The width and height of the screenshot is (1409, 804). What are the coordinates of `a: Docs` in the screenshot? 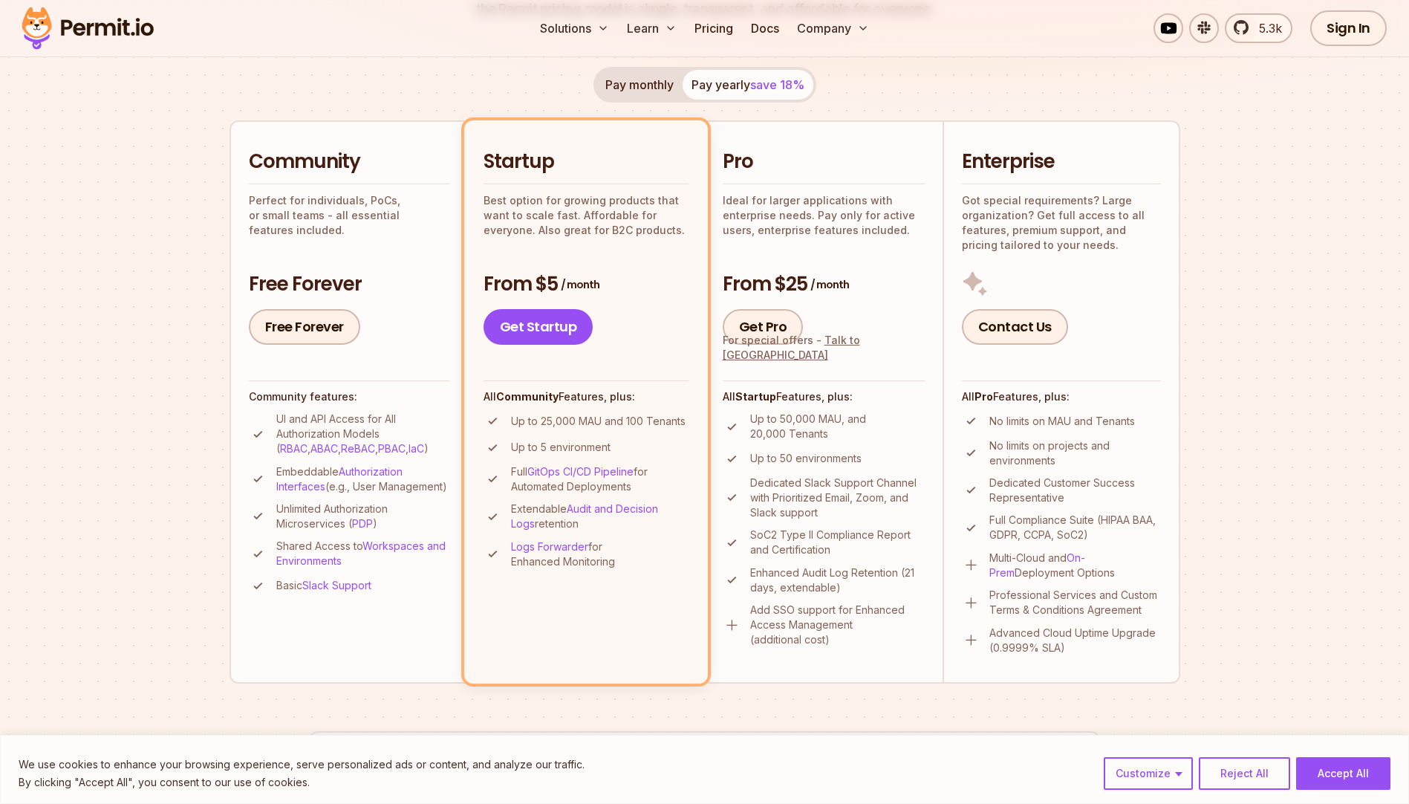 It's located at (765, 28).